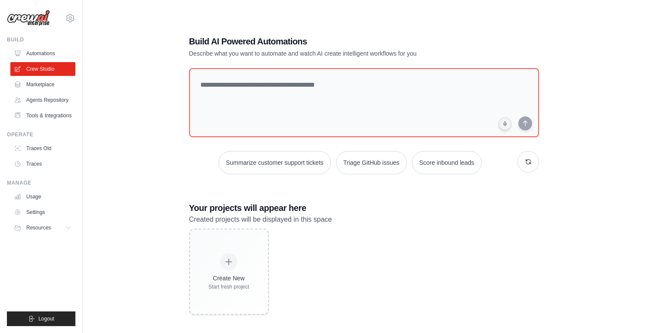 This screenshot has width=645, height=333. What do you see at coordinates (43, 85) in the screenshot?
I see `a: Marketplace` at bounding box center [43, 85].